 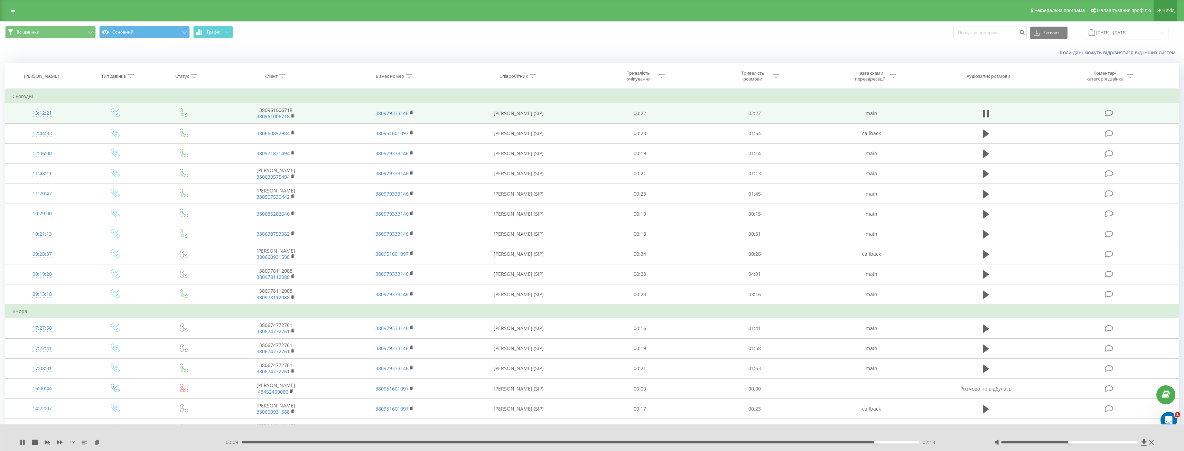 I want to click on td: 00:15, so click(x=754, y=214).